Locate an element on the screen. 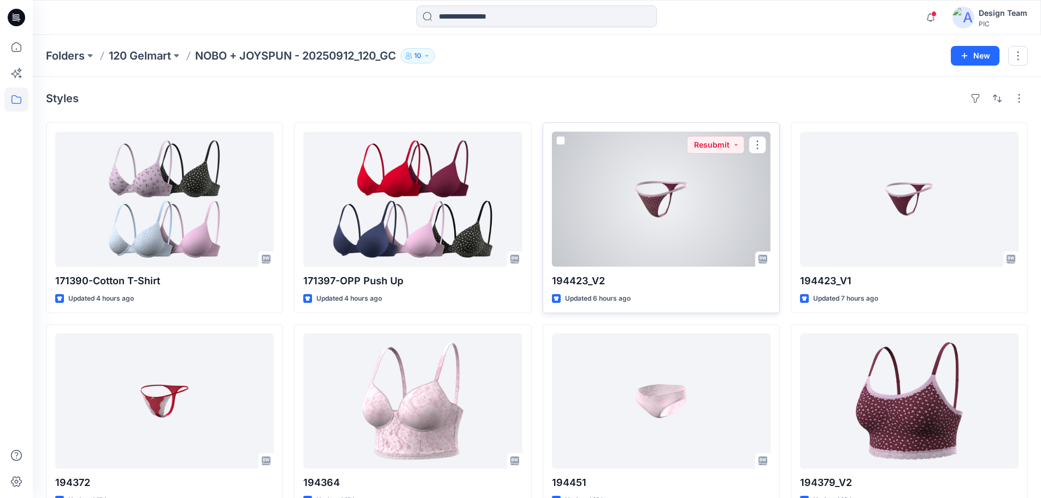  p: Updated 7 hours ago is located at coordinates (846, 298).